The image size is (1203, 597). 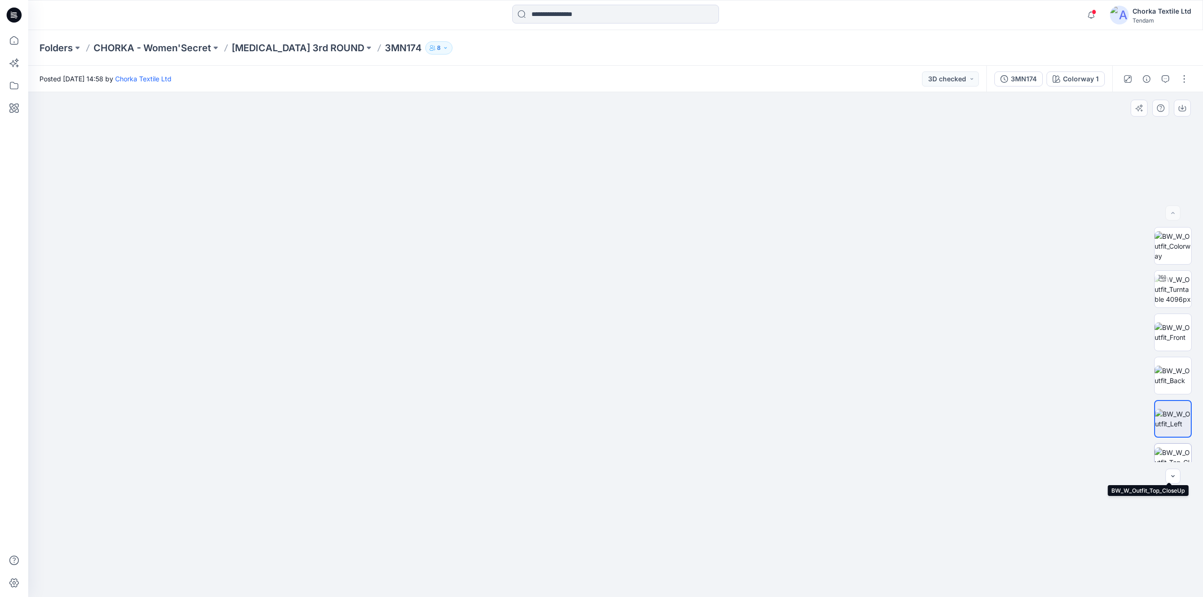 What do you see at coordinates (1173, 332) in the screenshot?
I see `img: BW_W_Outfit_Front` at bounding box center [1173, 332].